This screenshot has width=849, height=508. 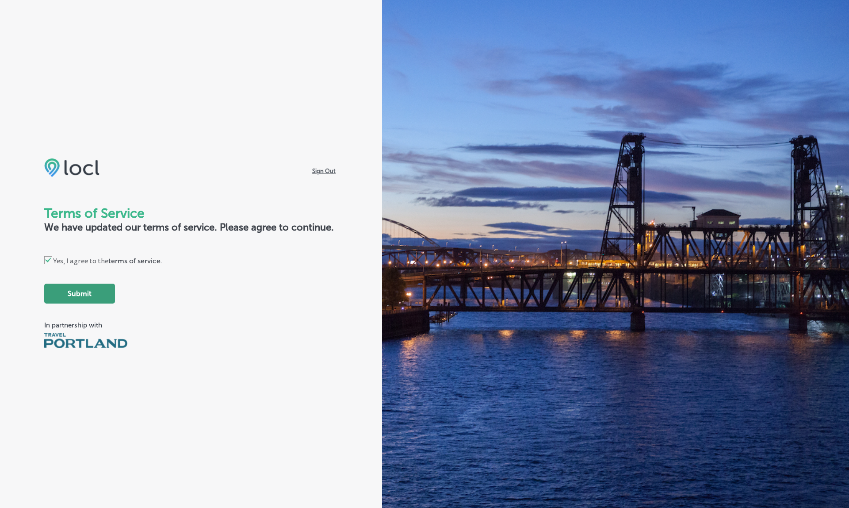 What do you see at coordinates (103, 261) in the screenshot?
I see `label: Yes, I agree to the .` at bounding box center [103, 261].